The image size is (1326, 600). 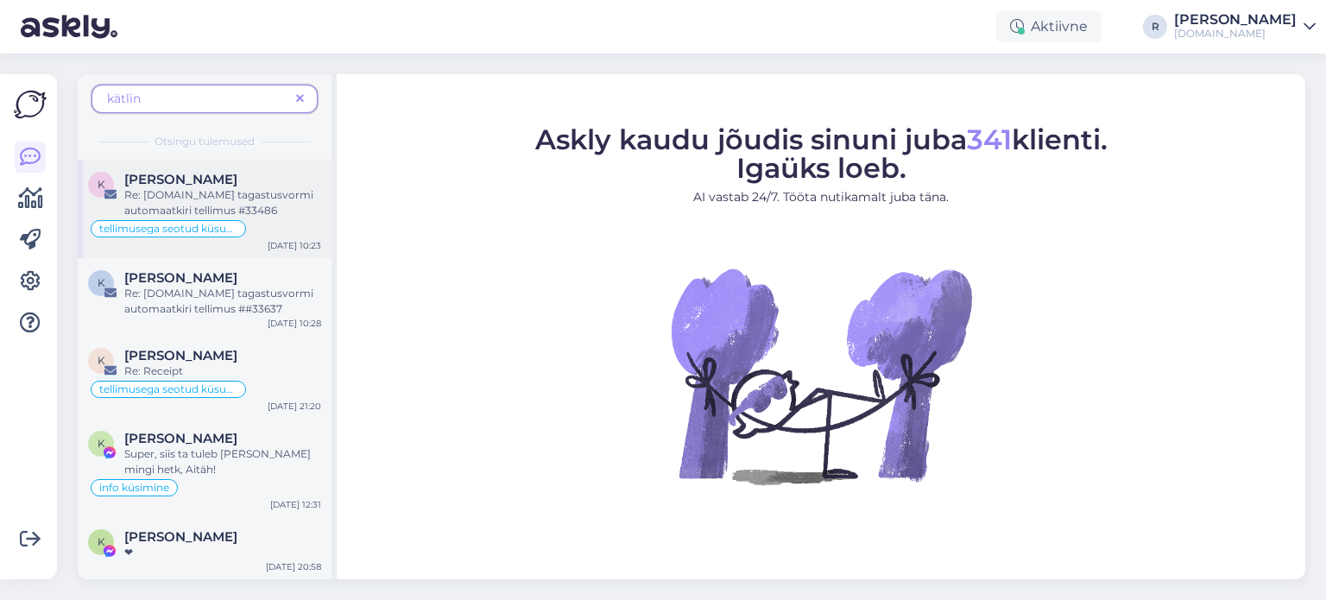 I want to click on img: Askly Logo, so click(x=30, y=104).